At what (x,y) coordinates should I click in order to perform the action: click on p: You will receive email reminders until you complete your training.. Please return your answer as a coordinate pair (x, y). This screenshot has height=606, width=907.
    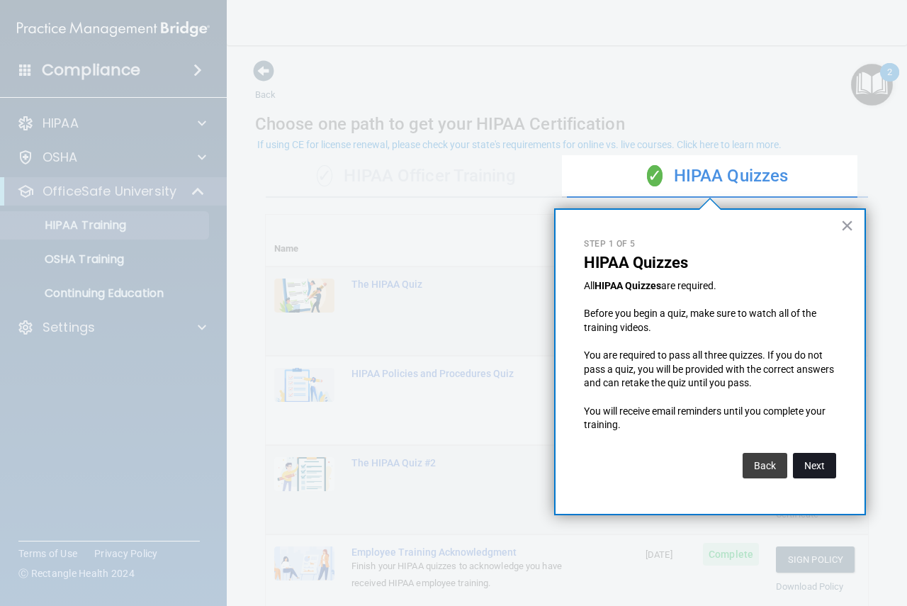
    Looking at the image, I should click on (710, 418).